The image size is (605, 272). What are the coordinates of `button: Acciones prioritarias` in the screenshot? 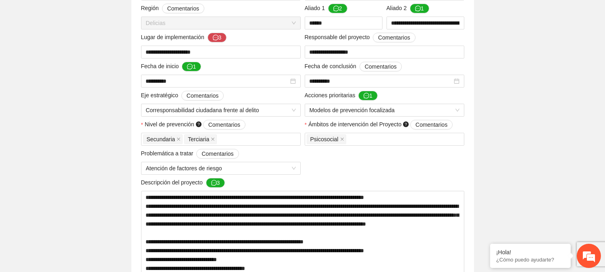 It's located at (368, 96).